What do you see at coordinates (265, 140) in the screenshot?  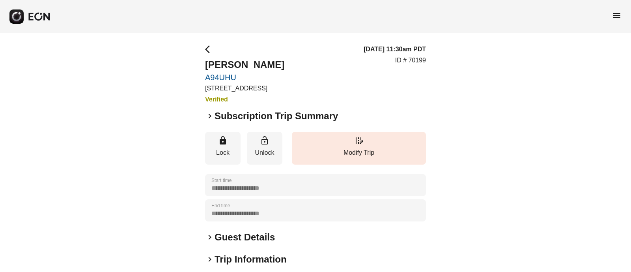 I see `span: lock_open` at bounding box center [265, 140].